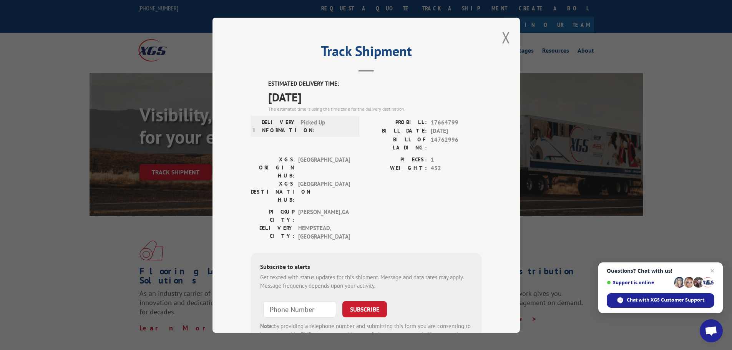  Describe the element at coordinates (506, 37) in the screenshot. I see `button: Close modal` at that location.